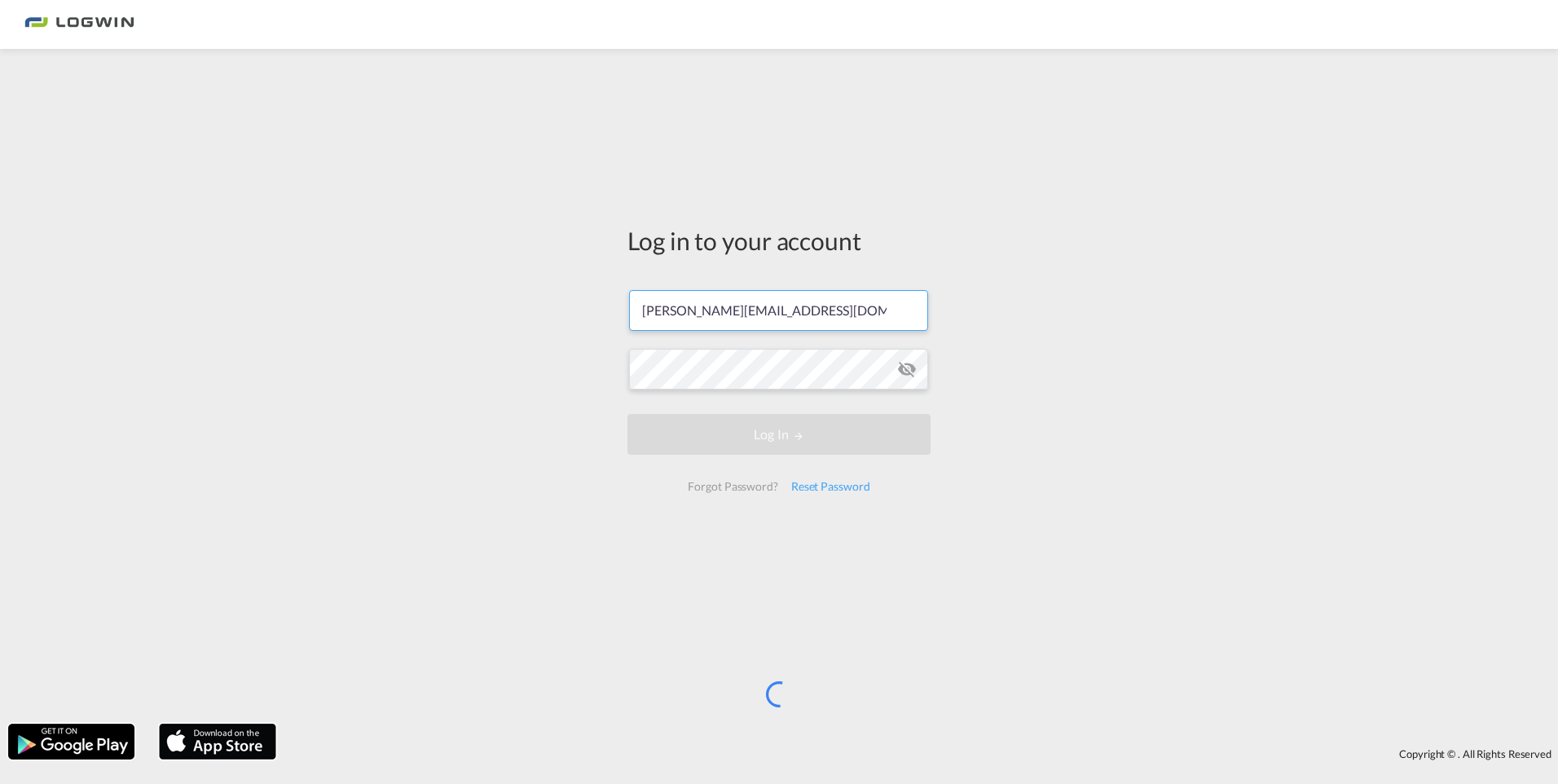 The width and height of the screenshot is (1558, 784). What do you see at coordinates (79, 24) in the screenshot?
I see `img: bc73a0e0d8c111efacd525e4c8ad7d32.png` at bounding box center [79, 24].